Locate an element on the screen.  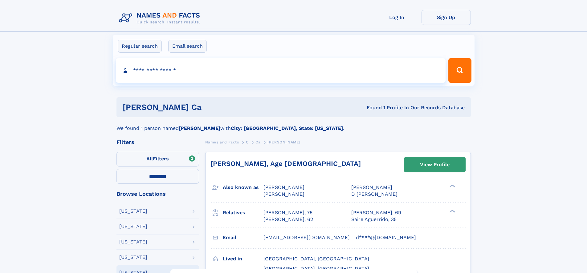
button: Search Button is located at coordinates (460, 71).